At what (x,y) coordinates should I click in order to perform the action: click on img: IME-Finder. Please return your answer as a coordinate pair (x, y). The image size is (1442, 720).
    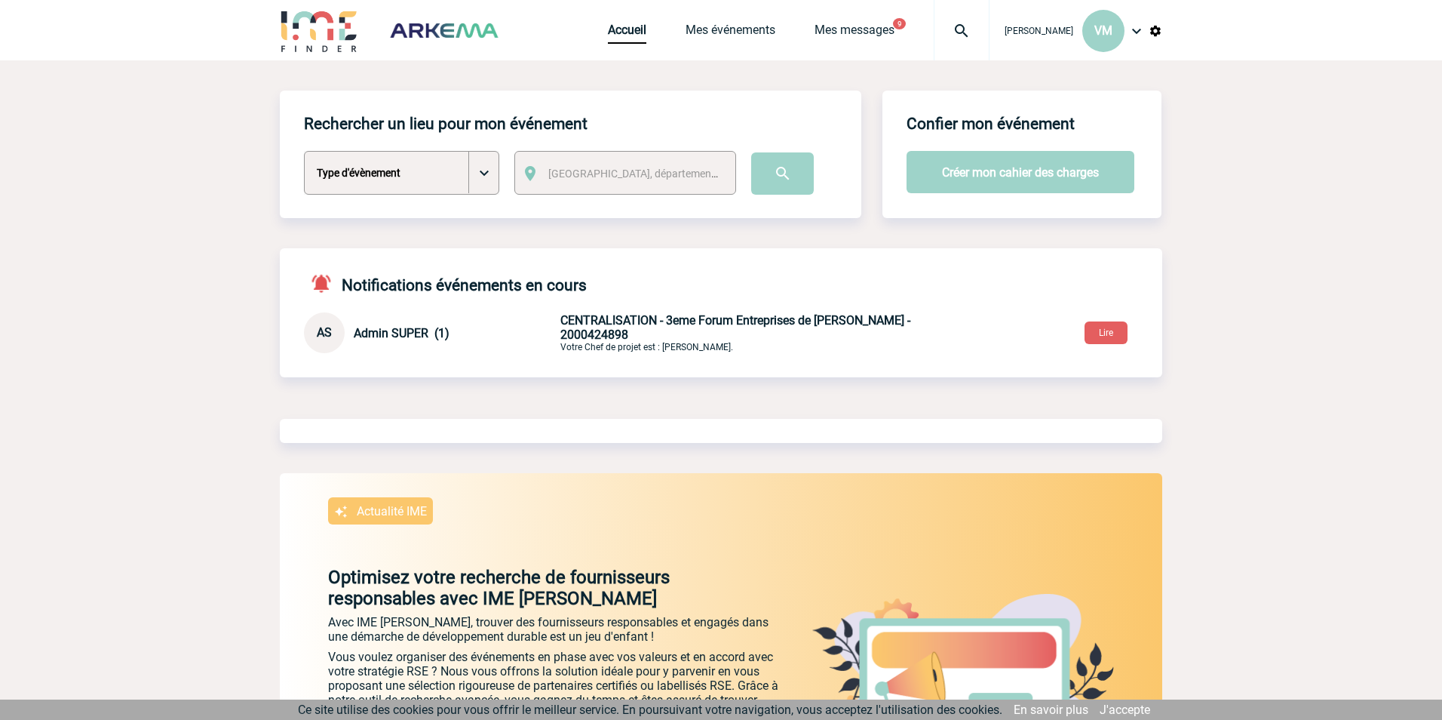
    Looking at the image, I should click on (319, 30).